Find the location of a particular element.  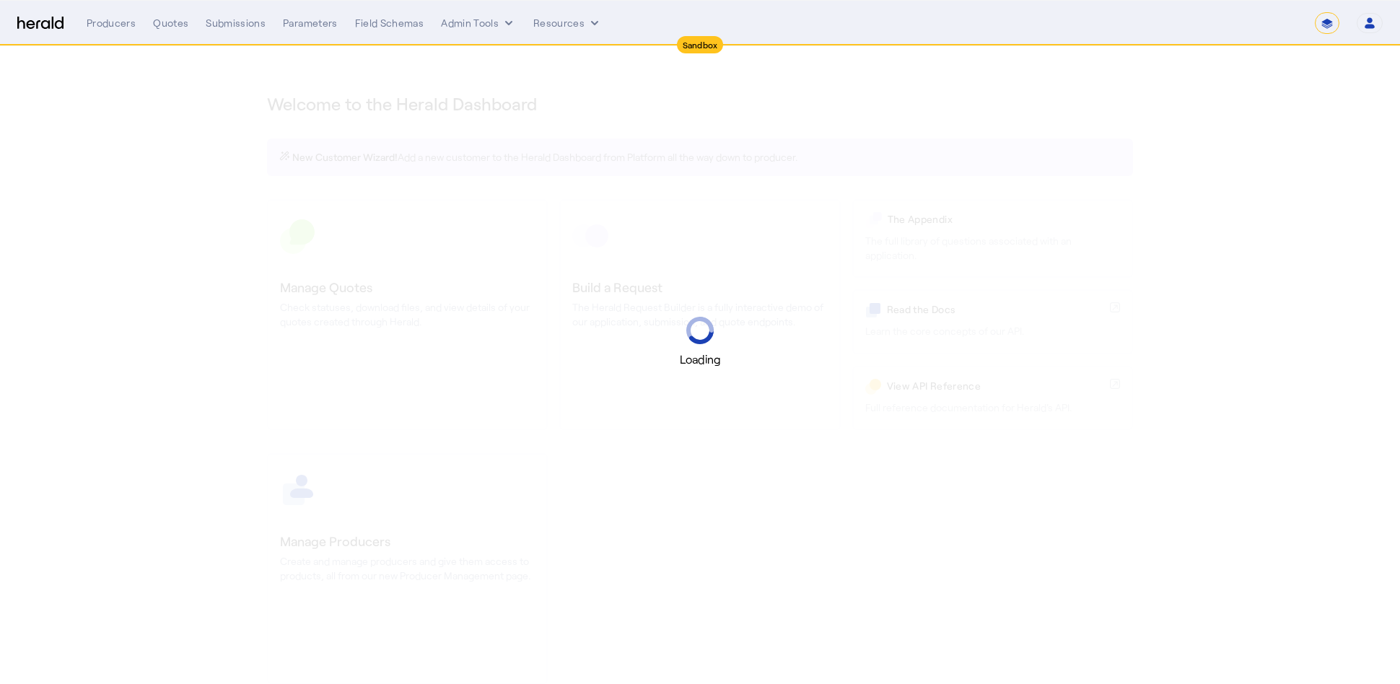

button: Resources dropdown menu is located at coordinates (567, 23).